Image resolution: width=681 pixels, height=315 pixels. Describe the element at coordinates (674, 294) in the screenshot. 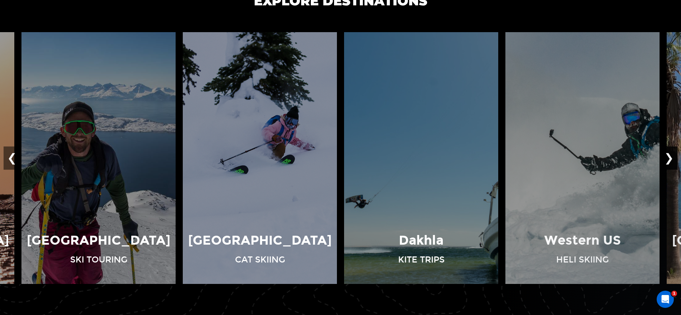

I see `span: 1` at that location.